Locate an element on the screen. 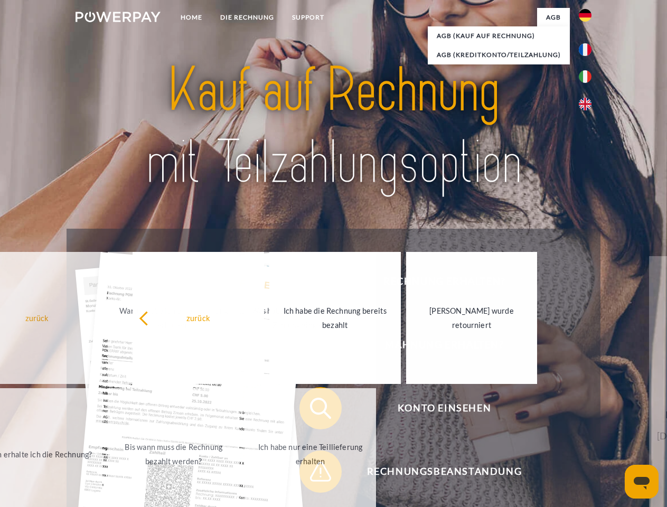  img: fr is located at coordinates (585, 50).